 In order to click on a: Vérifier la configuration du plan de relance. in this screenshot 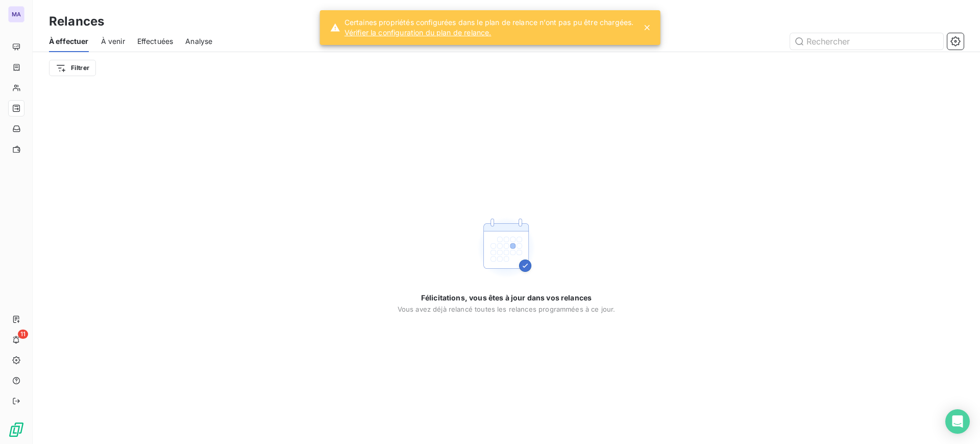, I will do `click(489, 33)`.